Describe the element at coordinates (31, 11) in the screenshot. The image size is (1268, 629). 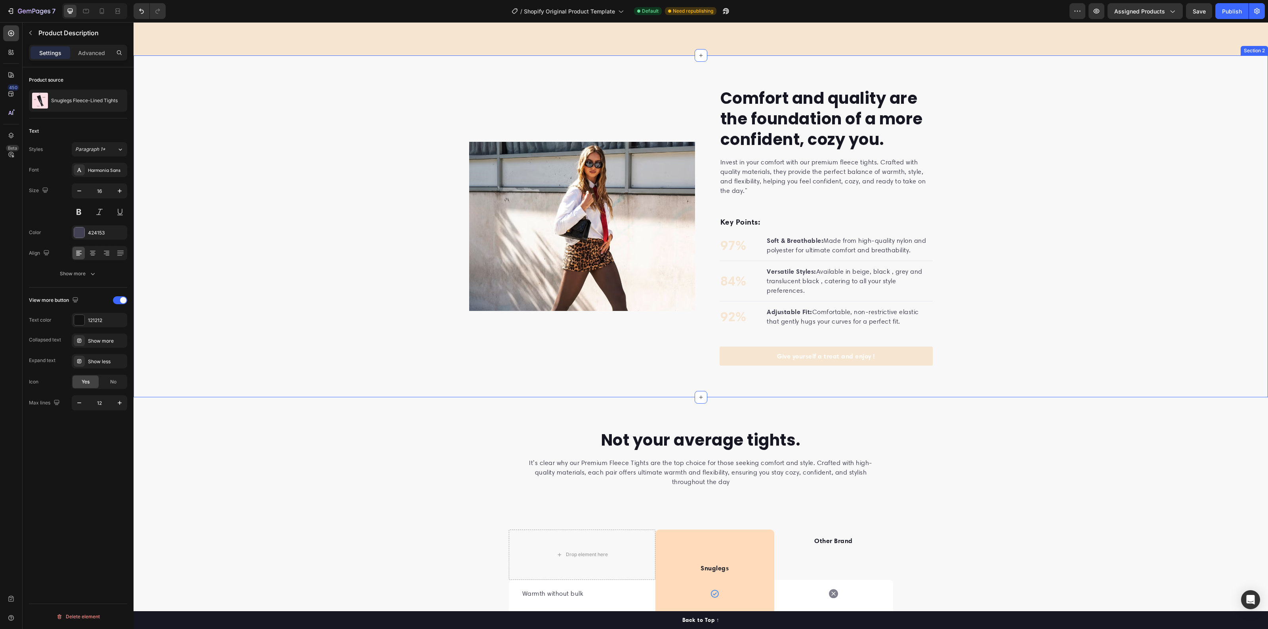
I see `button: 7` at that location.